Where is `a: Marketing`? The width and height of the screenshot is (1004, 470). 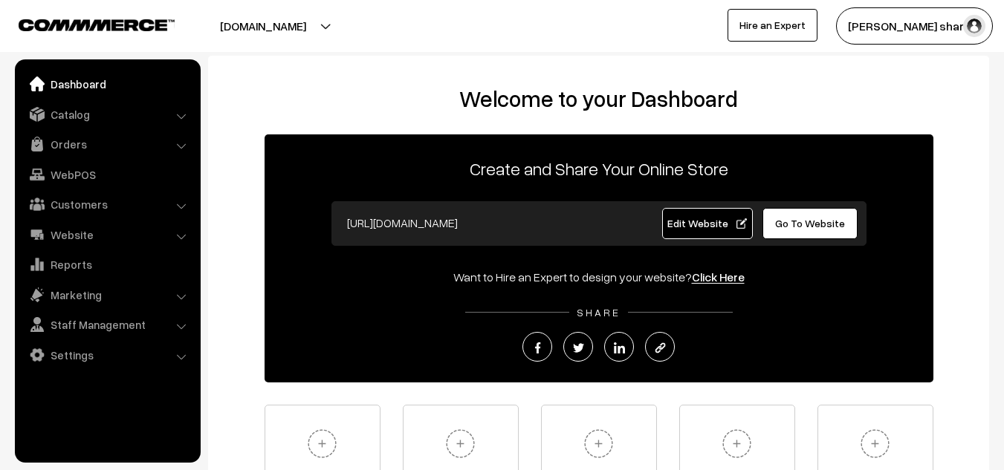 a: Marketing is located at coordinates (107, 295).